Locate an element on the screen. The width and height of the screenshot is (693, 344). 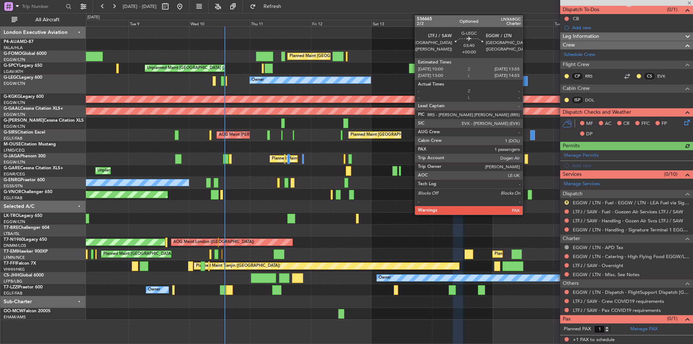
a: EGGW / LTN - Handling - Signature Terminal 1 EGGW / LTN is located at coordinates (631, 229).